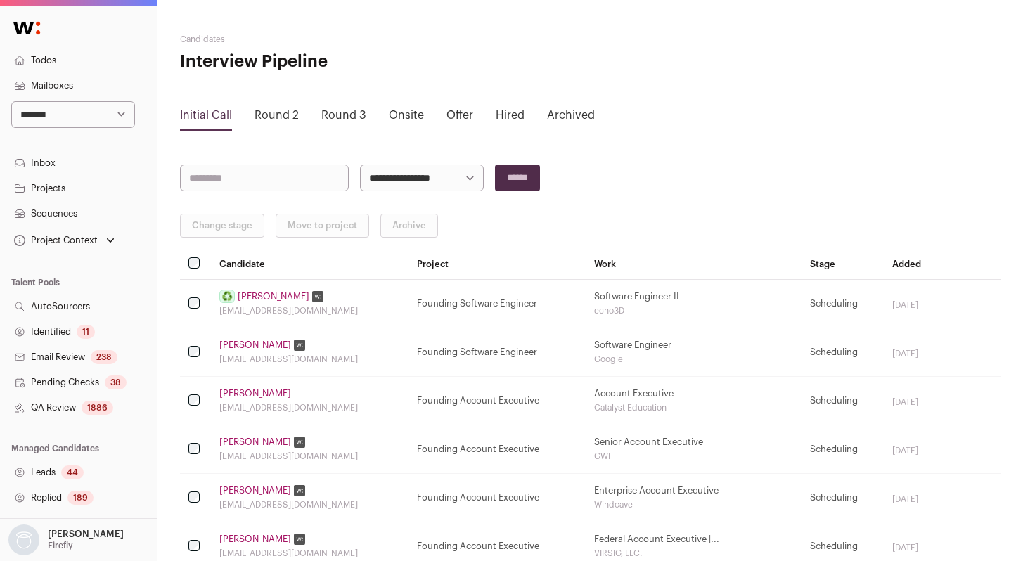 Image resolution: width=1023 pixels, height=561 pixels. What do you see at coordinates (942, 264) in the screenshot?
I see `th: Added` at bounding box center [942, 264].